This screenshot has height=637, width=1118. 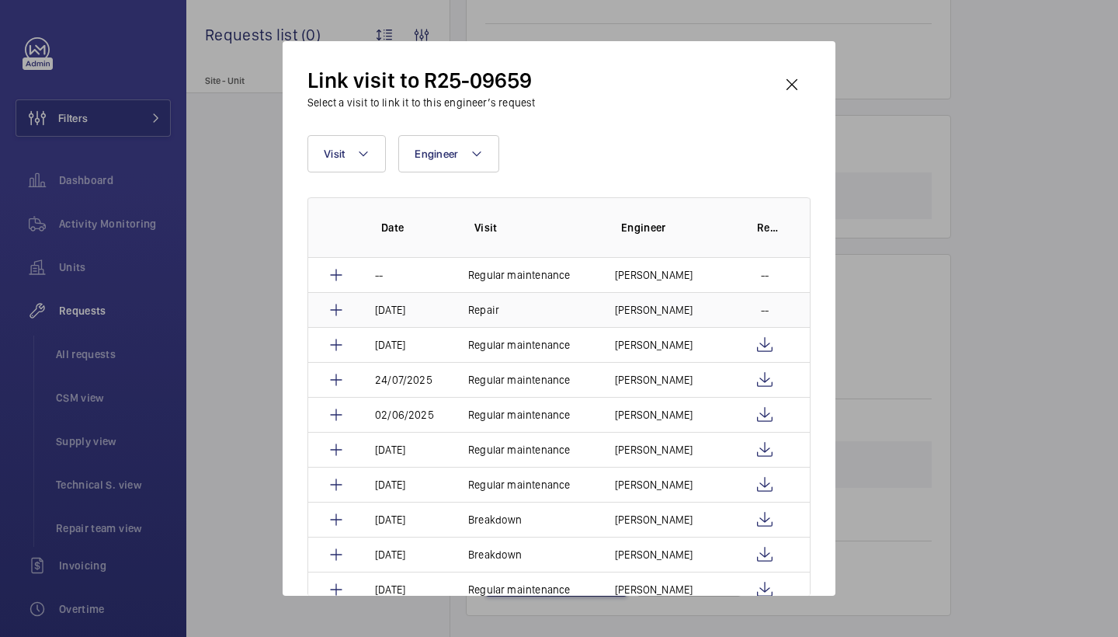 I want to click on p: Report, so click(x=768, y=228).